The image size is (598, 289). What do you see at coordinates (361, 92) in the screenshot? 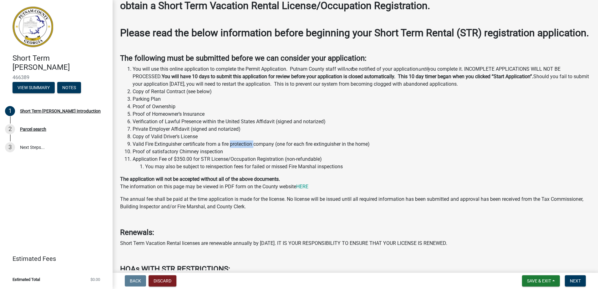
I see `li: Copy of Rental Contract (see below)` at bounding box center [361, 92].